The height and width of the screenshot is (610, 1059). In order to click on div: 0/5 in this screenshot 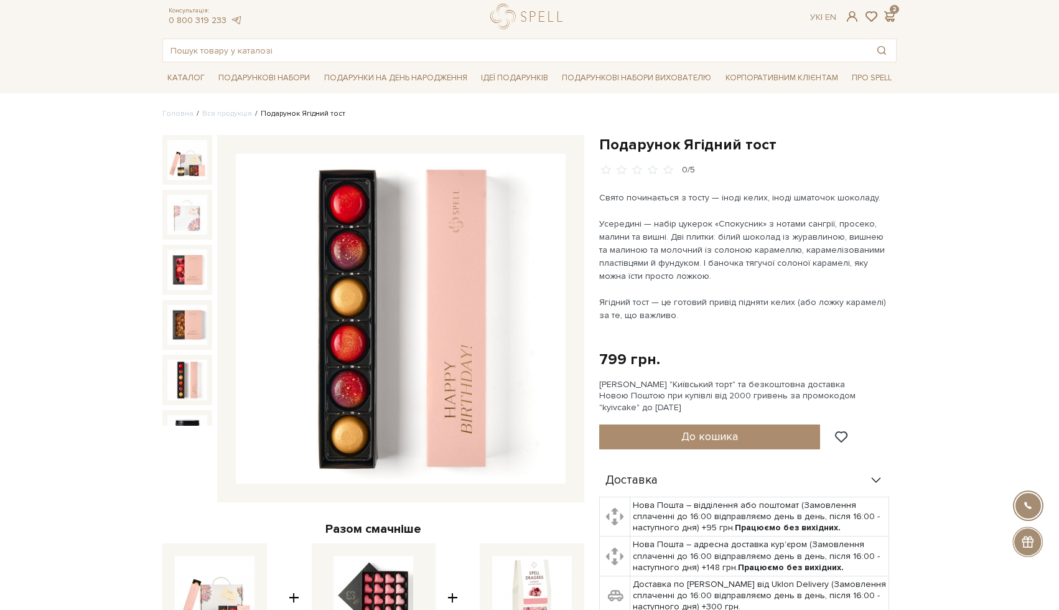, I will do `click(688, 170)`.